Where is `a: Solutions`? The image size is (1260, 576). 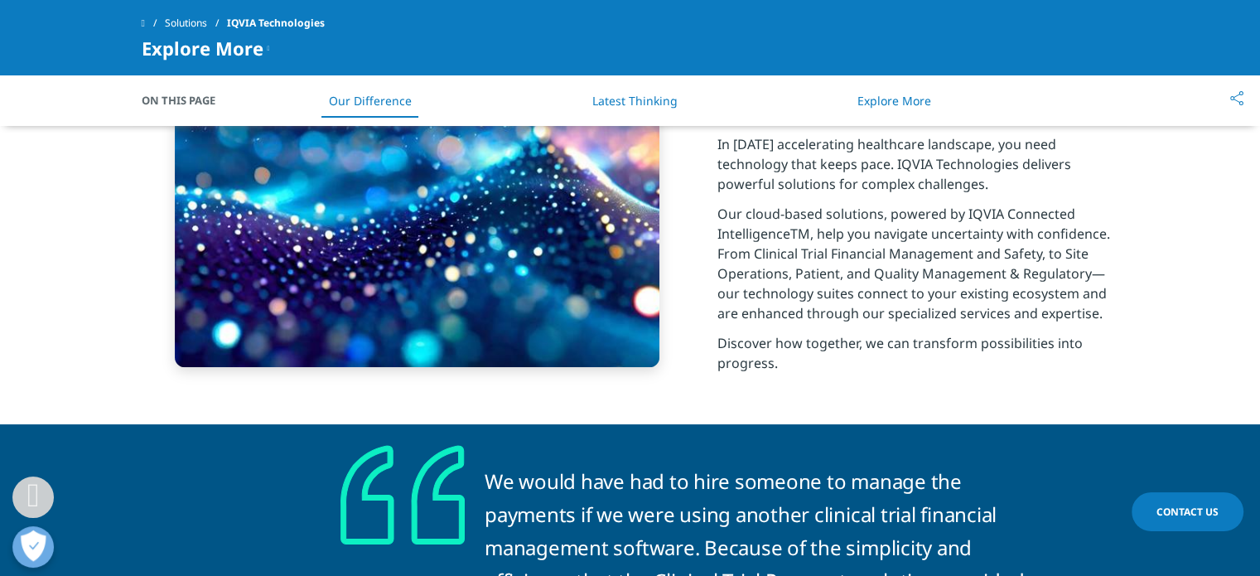
a: Solutions is located at coordinates (196, 23).